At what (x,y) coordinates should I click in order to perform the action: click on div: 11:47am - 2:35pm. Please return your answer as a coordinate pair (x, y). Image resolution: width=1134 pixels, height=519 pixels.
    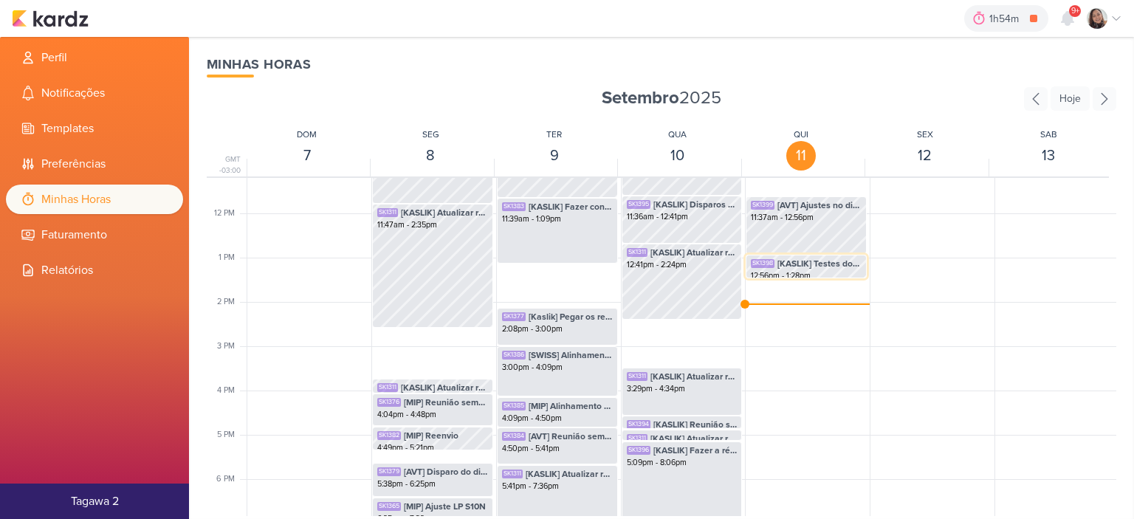
    Looking at the image, I should click on (433, 225).